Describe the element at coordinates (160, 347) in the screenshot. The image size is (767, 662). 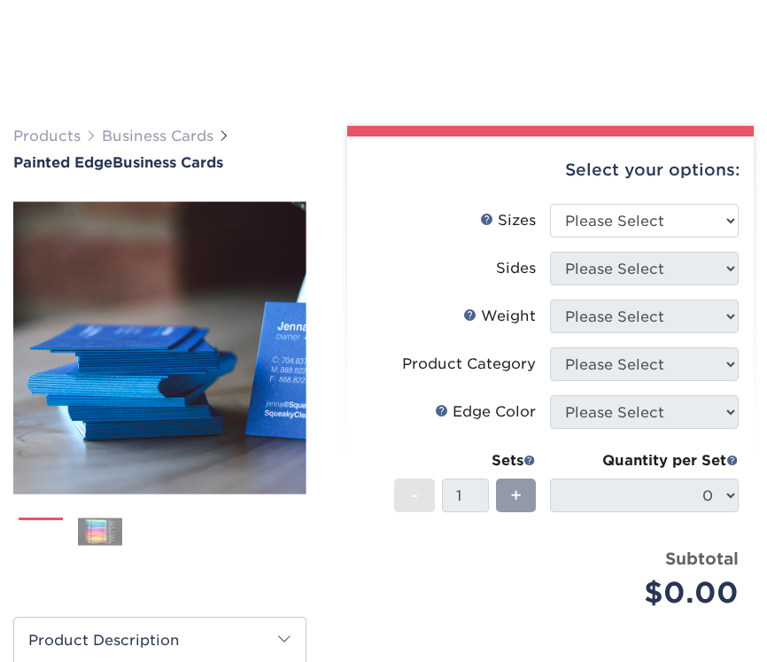
I see `img: Painted Edge 01` at that location.